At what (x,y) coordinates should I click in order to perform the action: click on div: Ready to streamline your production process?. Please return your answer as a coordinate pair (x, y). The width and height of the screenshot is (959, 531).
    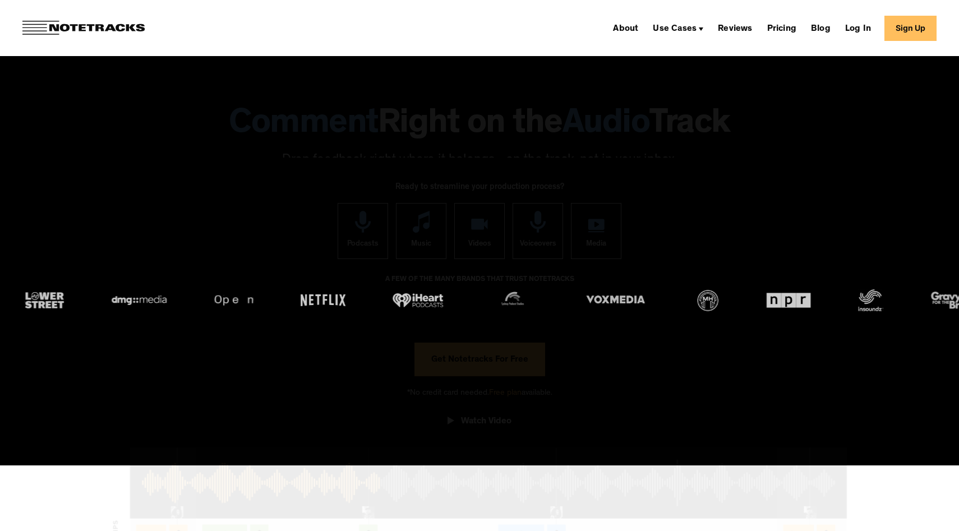
    Looking at the image, I should click on (480, 190).